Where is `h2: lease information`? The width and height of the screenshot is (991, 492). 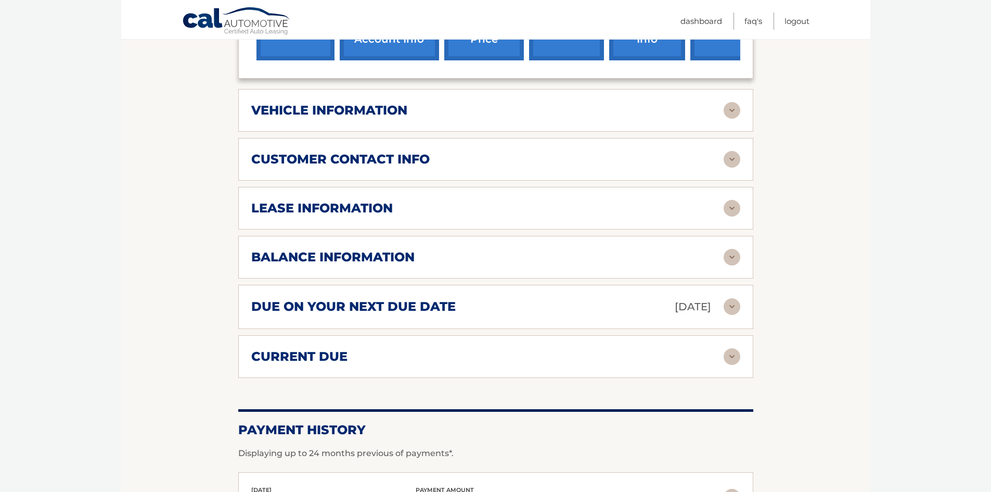
h2: lease information is located at coordinates (322, 208).